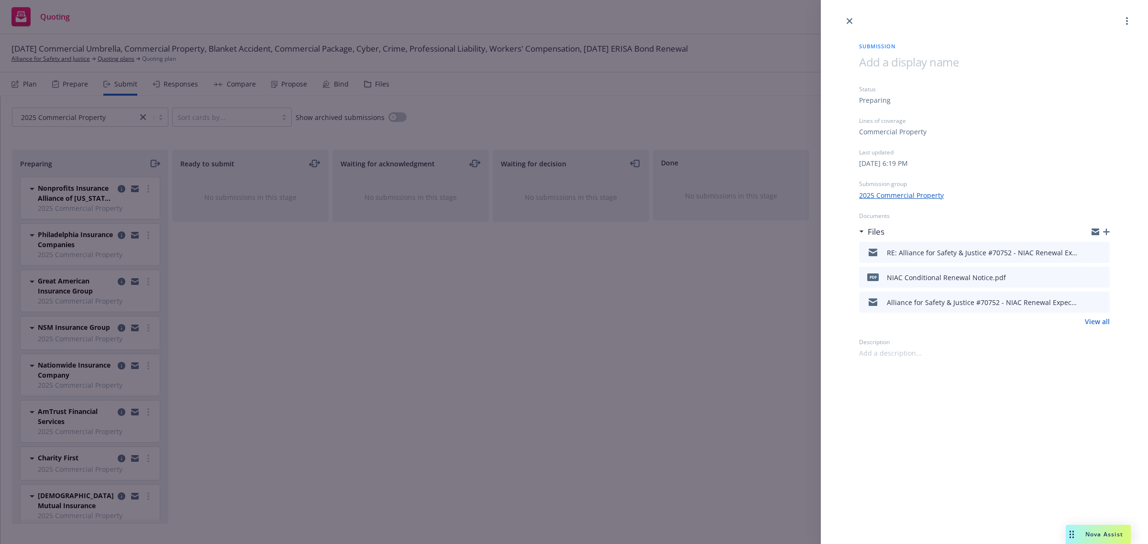 This screenshot has height=544, width=1148. I want to click on div: Drag to move, so click(1072, 535).